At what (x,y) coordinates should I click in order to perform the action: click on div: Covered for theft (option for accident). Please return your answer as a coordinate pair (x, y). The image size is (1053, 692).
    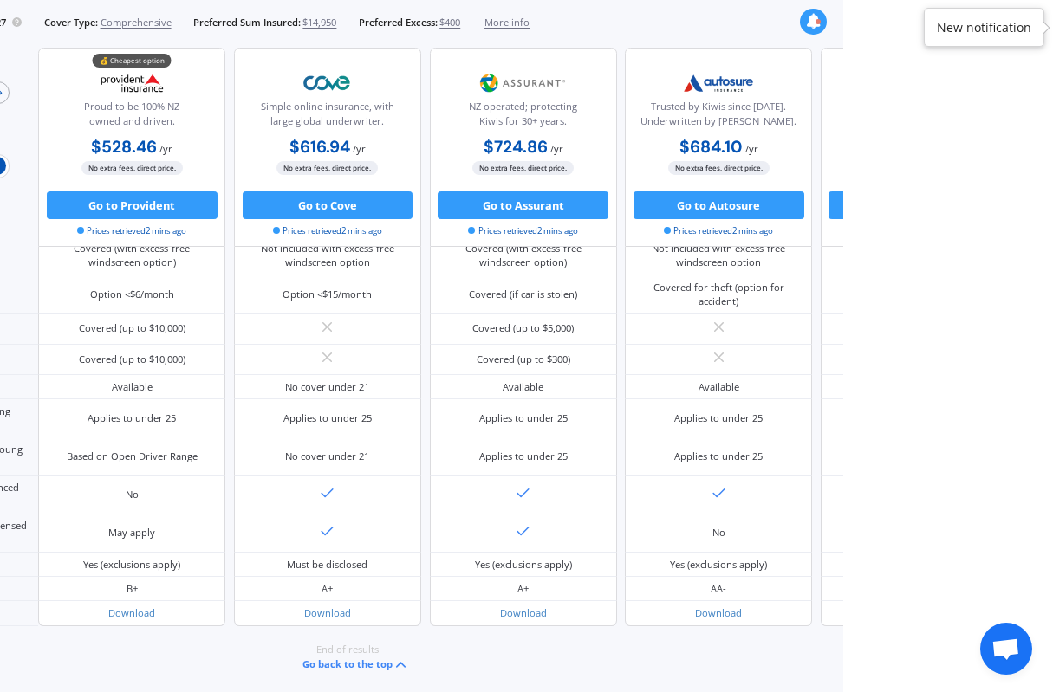
    Looking at the image, I should click on (718, 295).